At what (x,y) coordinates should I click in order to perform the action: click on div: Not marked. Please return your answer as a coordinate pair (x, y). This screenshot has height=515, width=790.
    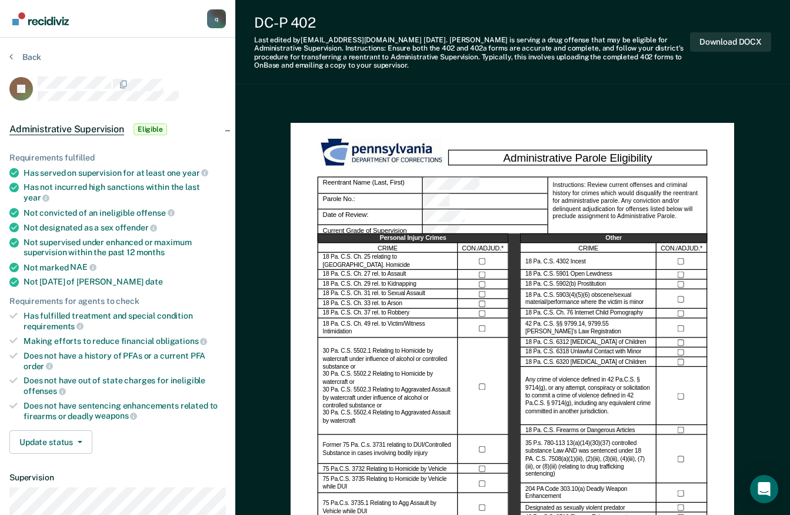
    Looking at the image, I should click on (125, 267).